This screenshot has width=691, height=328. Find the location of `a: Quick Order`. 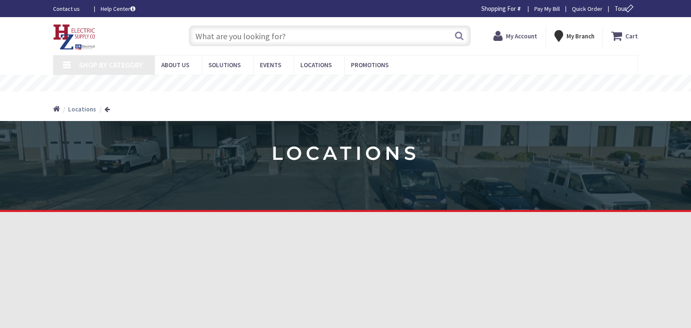

a: Quick Order is located at coordinates (587, 9).